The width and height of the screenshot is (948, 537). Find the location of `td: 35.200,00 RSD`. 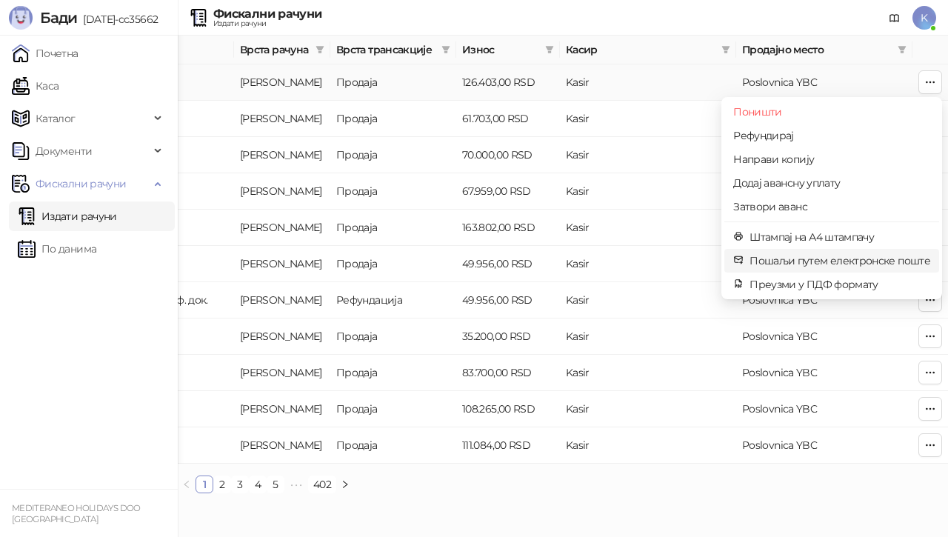

td: 35.200,00 RSD is located at coordinates (508, 336).